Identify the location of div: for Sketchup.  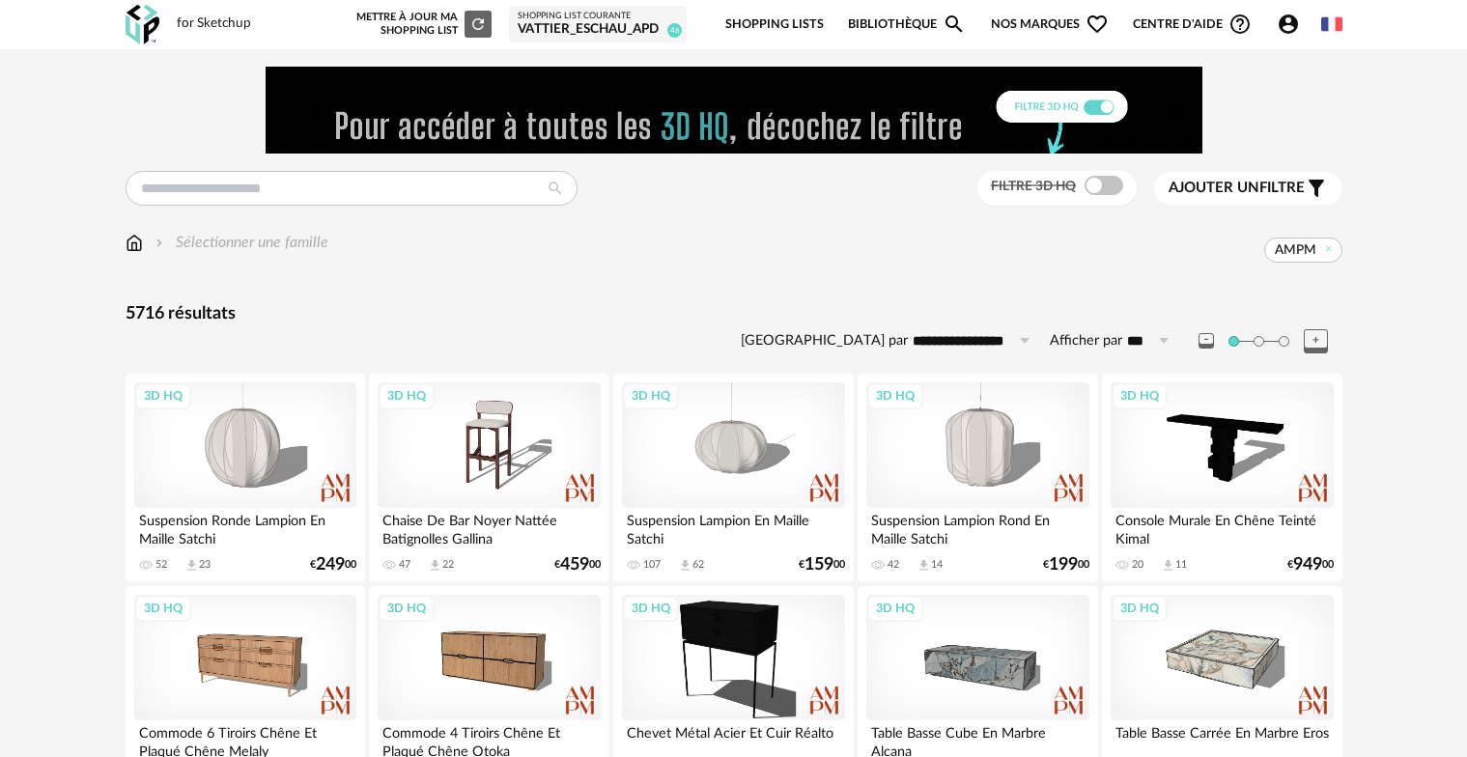
(213, 24).